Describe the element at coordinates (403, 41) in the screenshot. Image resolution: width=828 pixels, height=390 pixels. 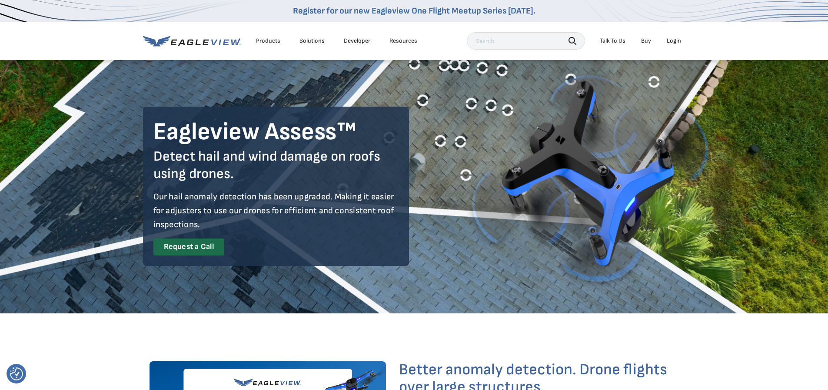
I see `div: Resources` at that location.